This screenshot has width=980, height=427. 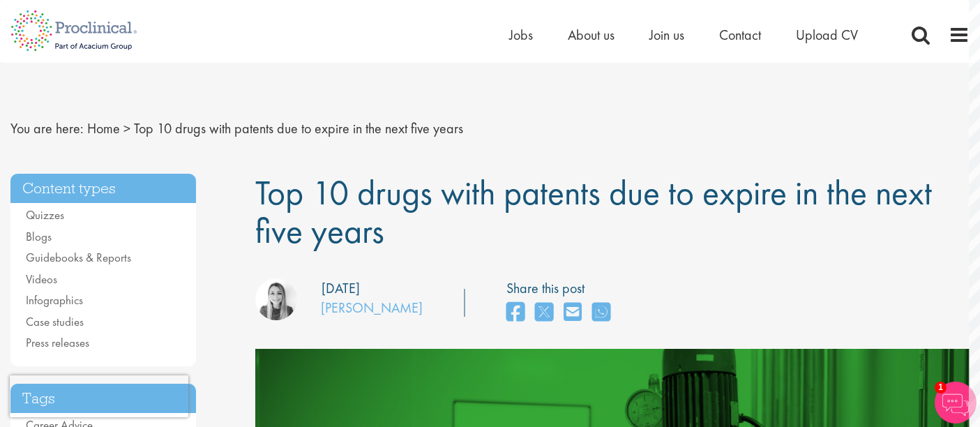 What do you see at coordinates (57, 343) in the screenshot?
I see `a: Press releases` at bounding box center [57, 343].